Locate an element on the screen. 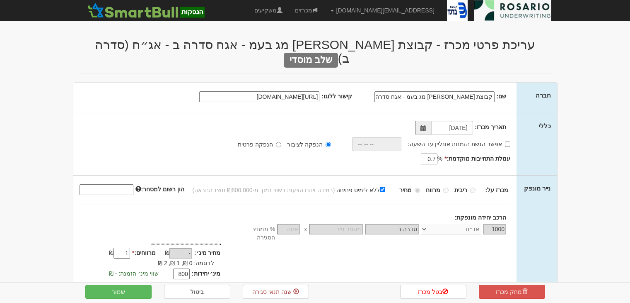  input: אפשר הגשת הזמנות אונליין עד השעה: is located at coordinates (508, 144).